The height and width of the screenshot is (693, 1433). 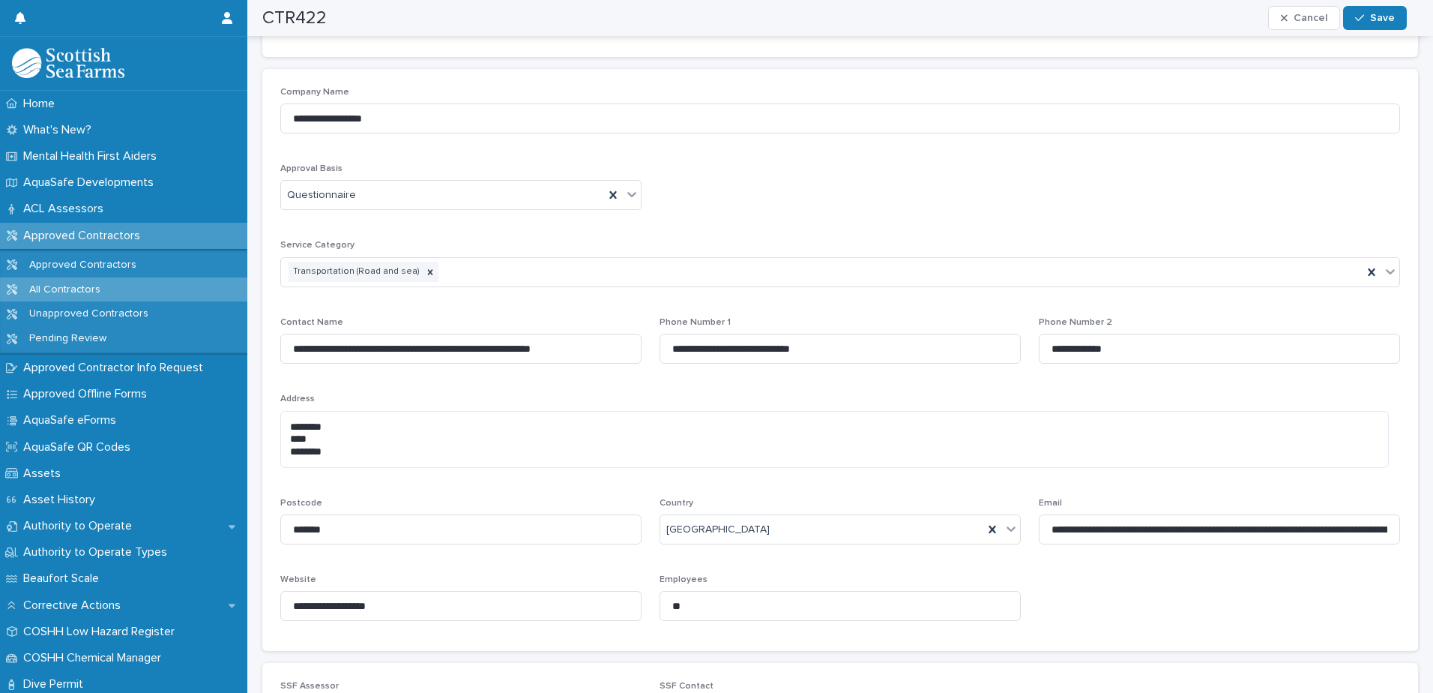 I want to click on p: Approved Offline Forms, so click(x=88, y=394).